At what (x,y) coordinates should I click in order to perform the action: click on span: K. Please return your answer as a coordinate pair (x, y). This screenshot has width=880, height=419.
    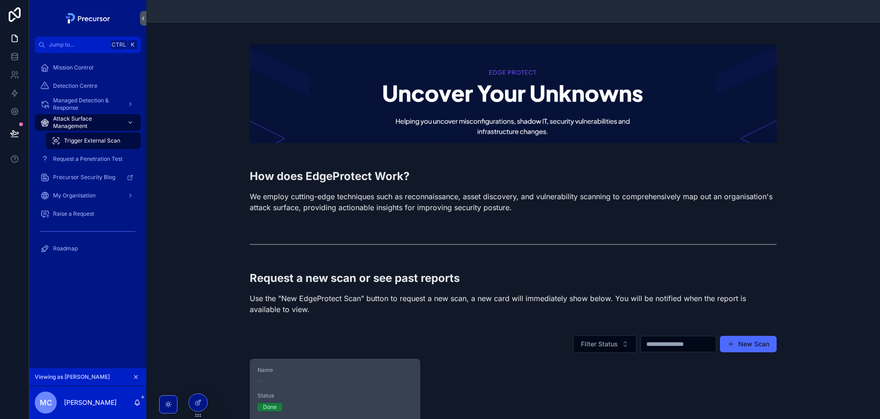
    Looking at the image, I should click on (133, 45).